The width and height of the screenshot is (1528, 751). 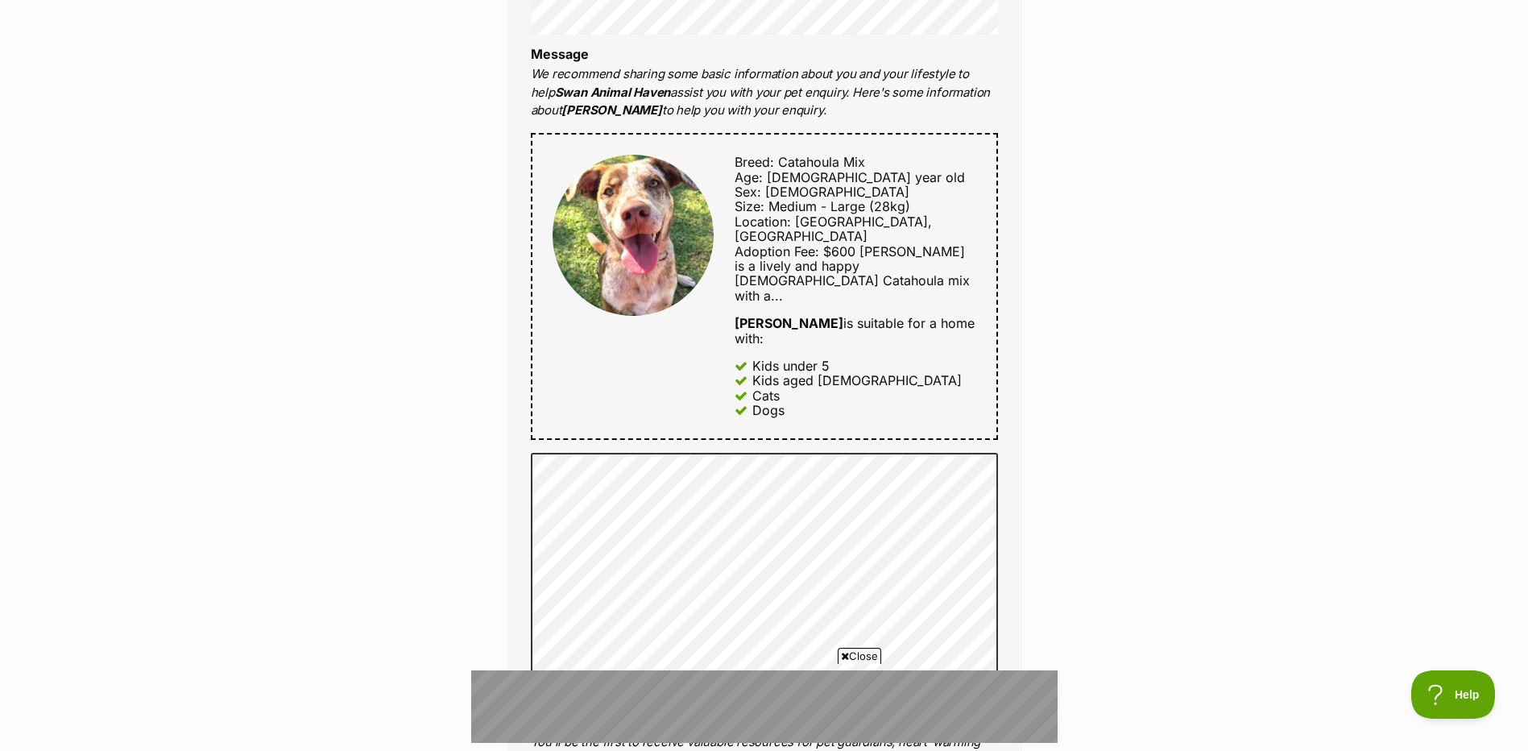 What do you see at coordinates (764, 93) in the screenshot?
I see `p: We recommend sharing some basic information about you and your lifestyle to help assist you with ...` at bounding box center [764, 93].